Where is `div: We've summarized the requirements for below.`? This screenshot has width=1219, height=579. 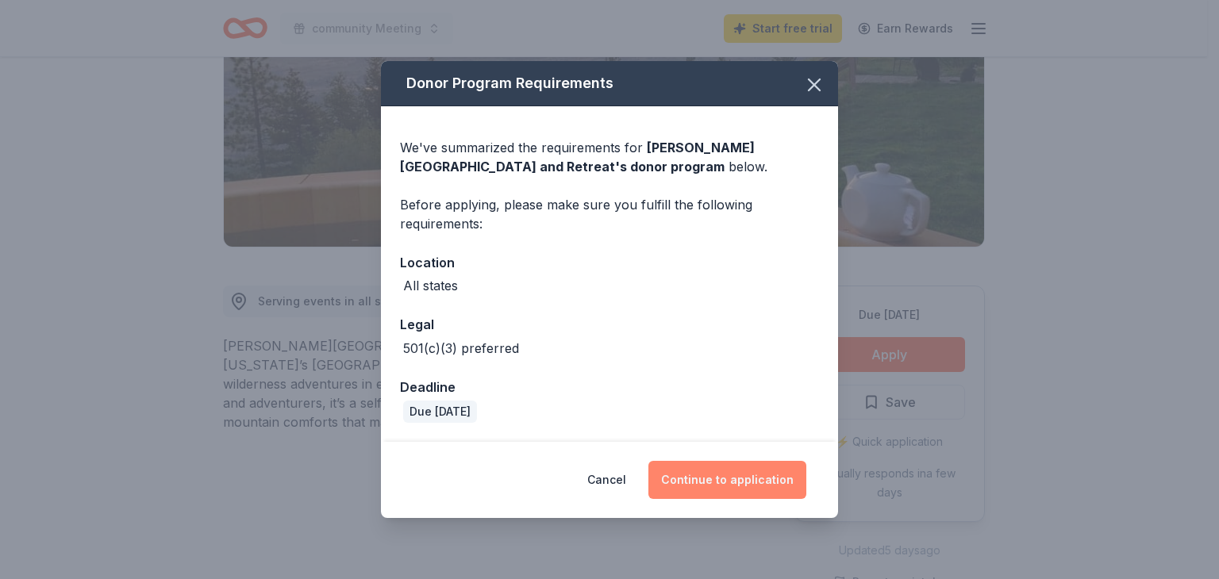 div: We've summarized the requirements for below. is located at coordinates (610, 157).